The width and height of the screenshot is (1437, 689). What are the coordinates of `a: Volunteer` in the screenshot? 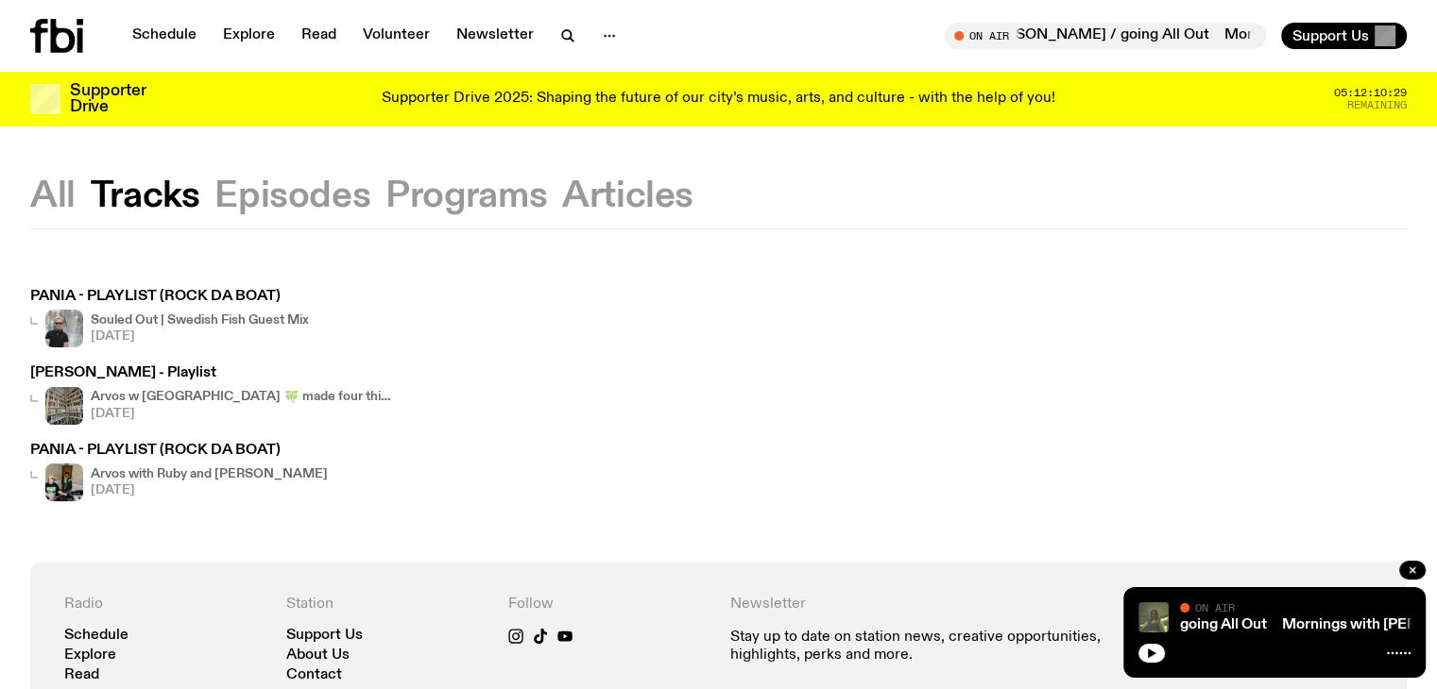 It's located at (396, 36).